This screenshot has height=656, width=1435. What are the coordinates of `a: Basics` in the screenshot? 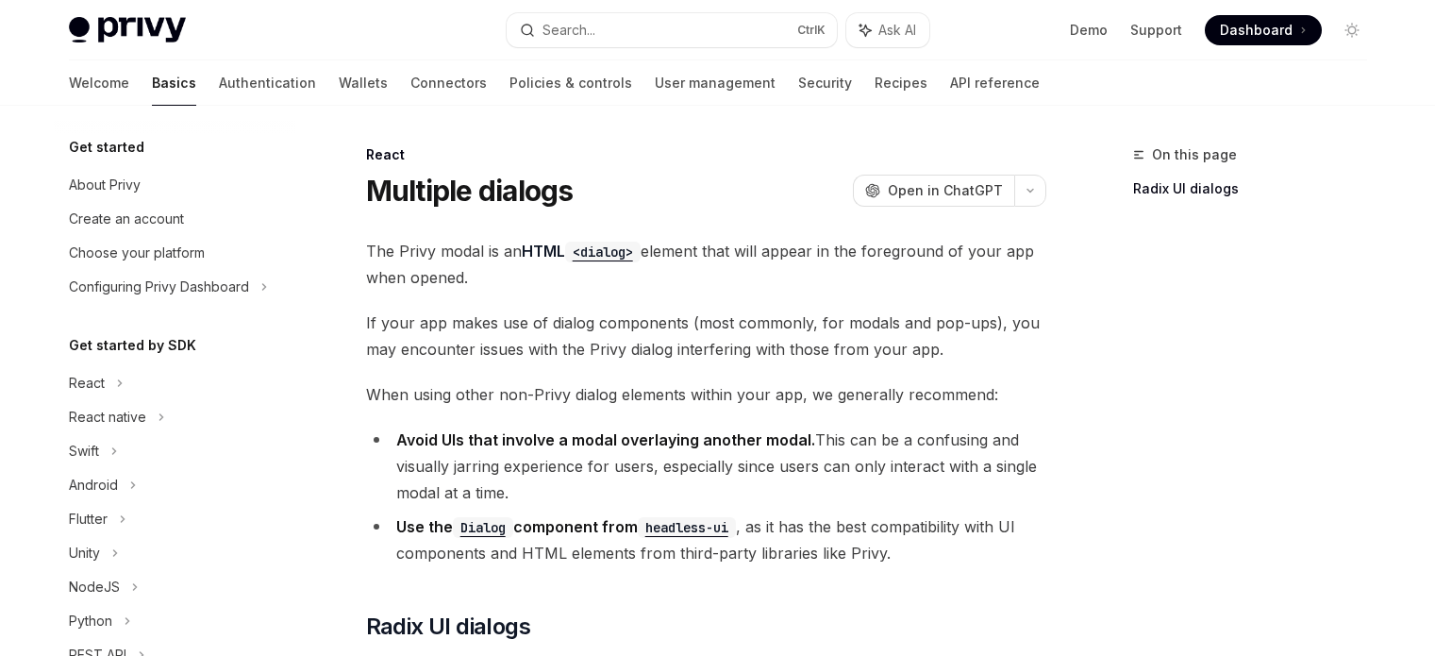 It's located at (174, 83).